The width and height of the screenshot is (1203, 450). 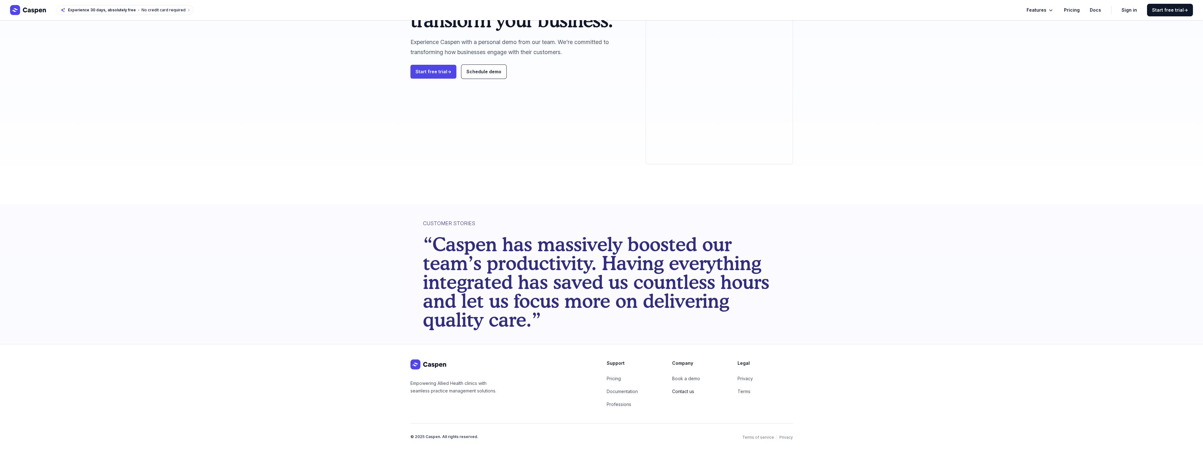 I want to click on a: Terms, so click(x=744, y=391).